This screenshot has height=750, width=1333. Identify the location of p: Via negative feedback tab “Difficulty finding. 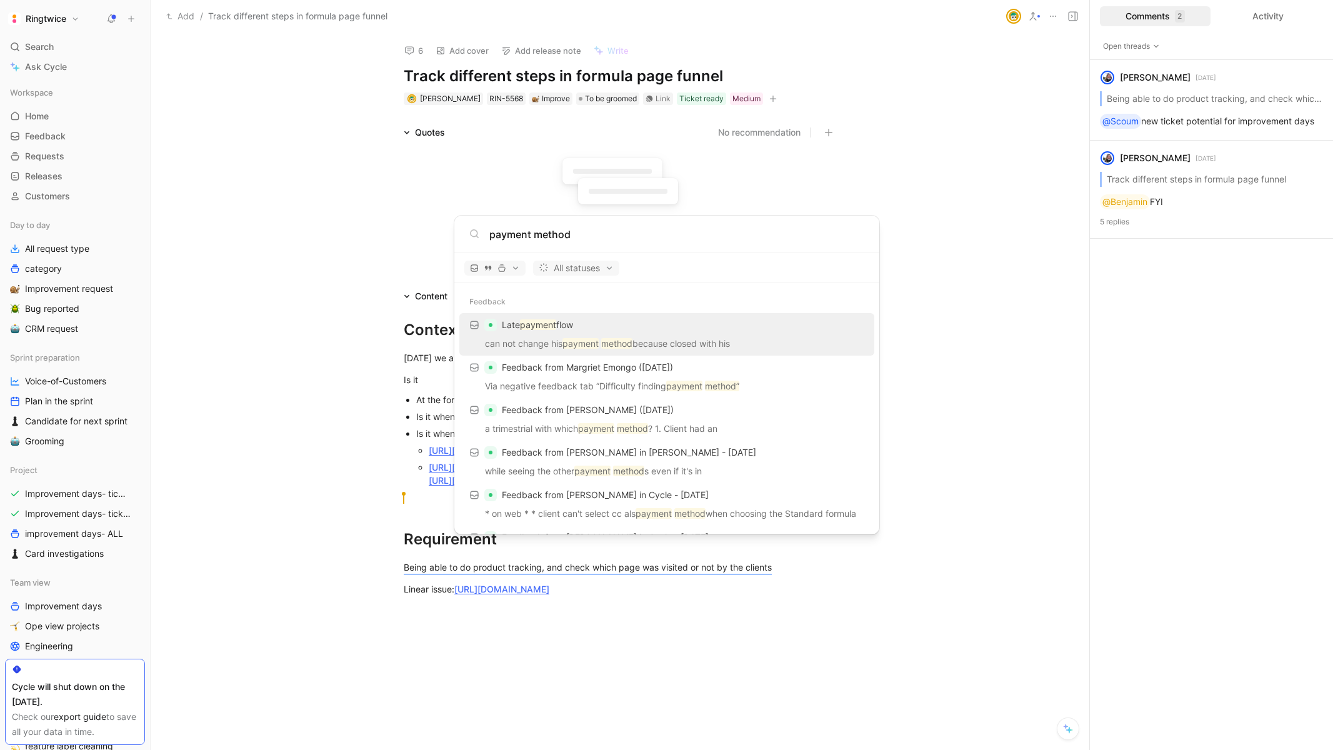
(667, 388).